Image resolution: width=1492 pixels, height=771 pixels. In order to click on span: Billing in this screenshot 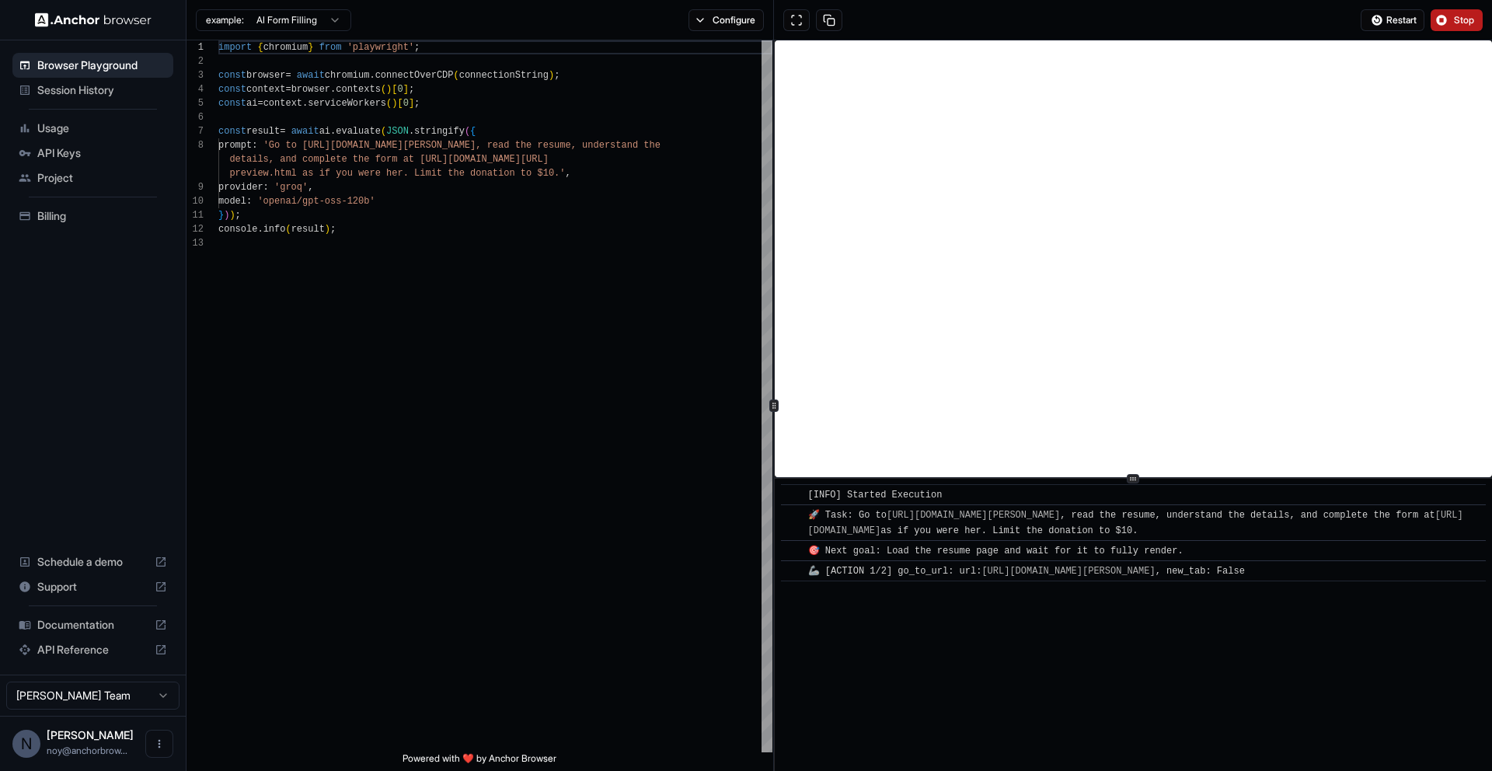, I will do `click(102, 216)`.